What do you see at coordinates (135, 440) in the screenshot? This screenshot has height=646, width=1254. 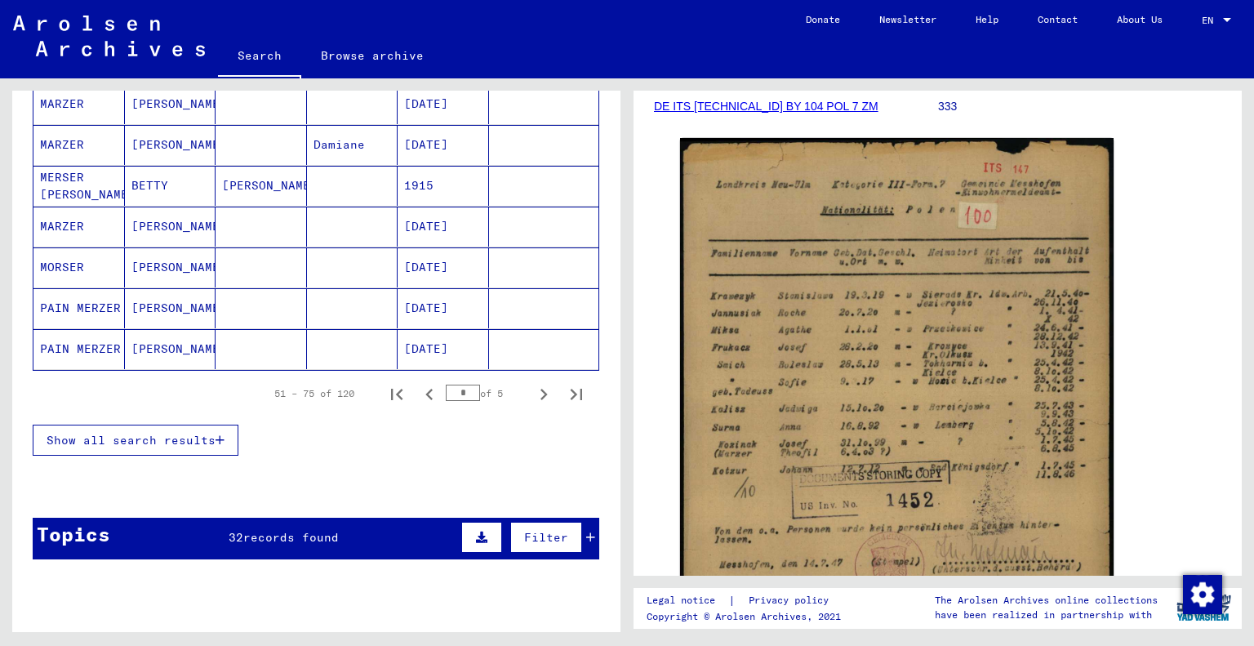 I see `button: Show all search results` at bounding box center [135, 440].